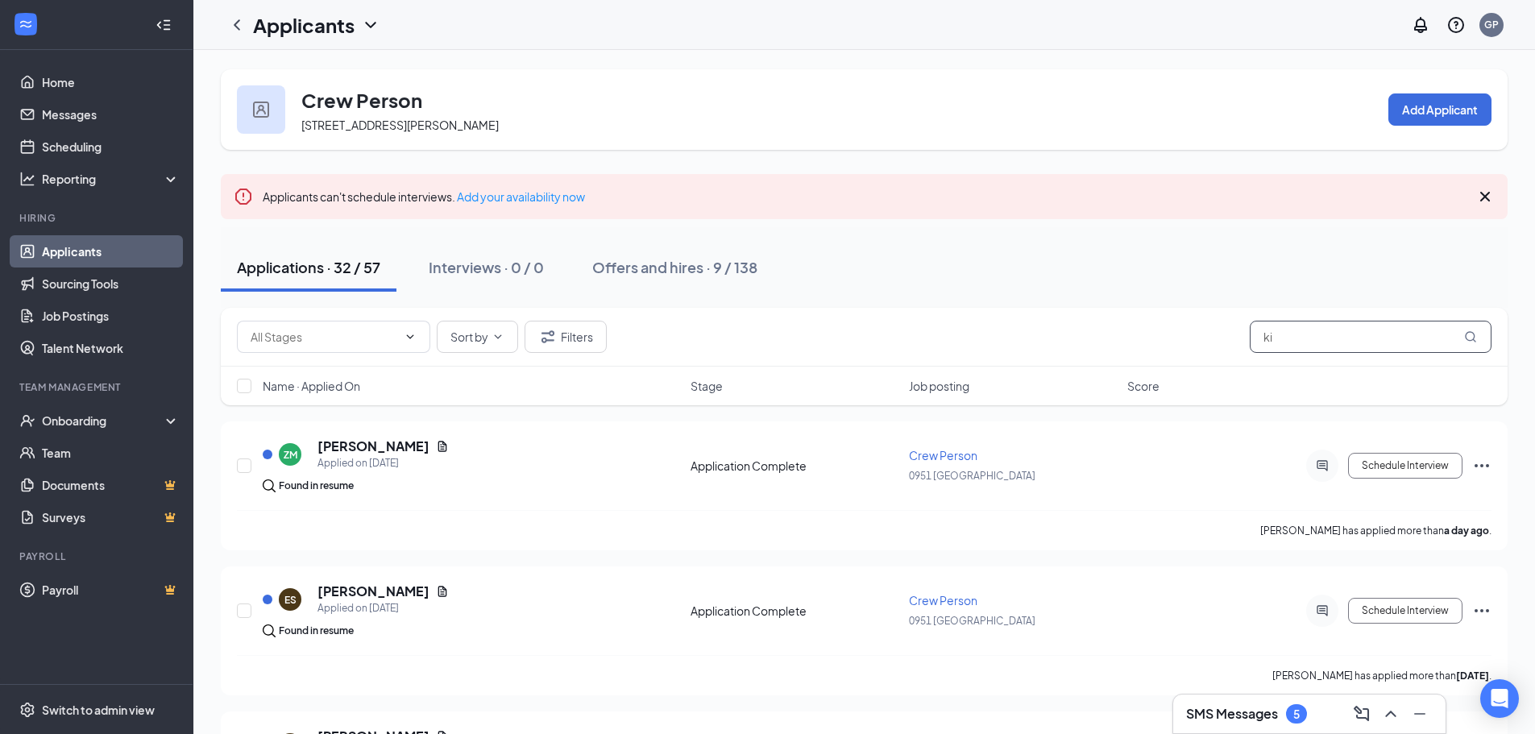 This screenshot has width=1535, height=734. Describe the element at coordinates (110, 348) in the screenshot. I see `a: Talent Network` at that location.